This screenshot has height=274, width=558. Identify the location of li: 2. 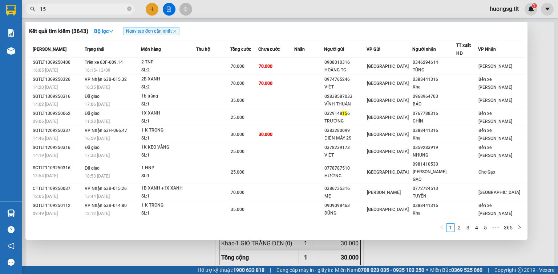
(459, 228).